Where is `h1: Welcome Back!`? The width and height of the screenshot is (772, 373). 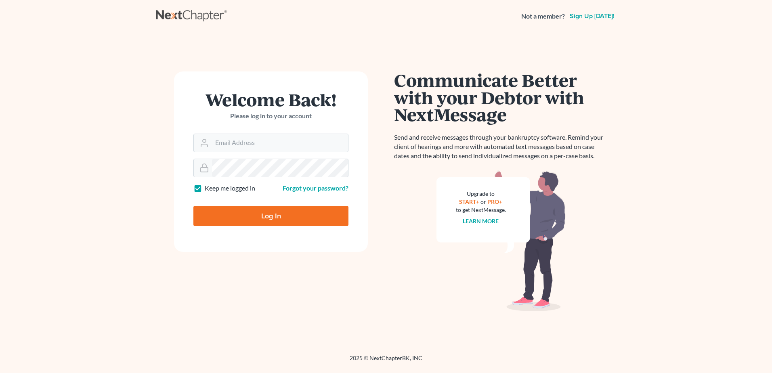 h1: Welcome Back! is located at coordinates (271, 99).